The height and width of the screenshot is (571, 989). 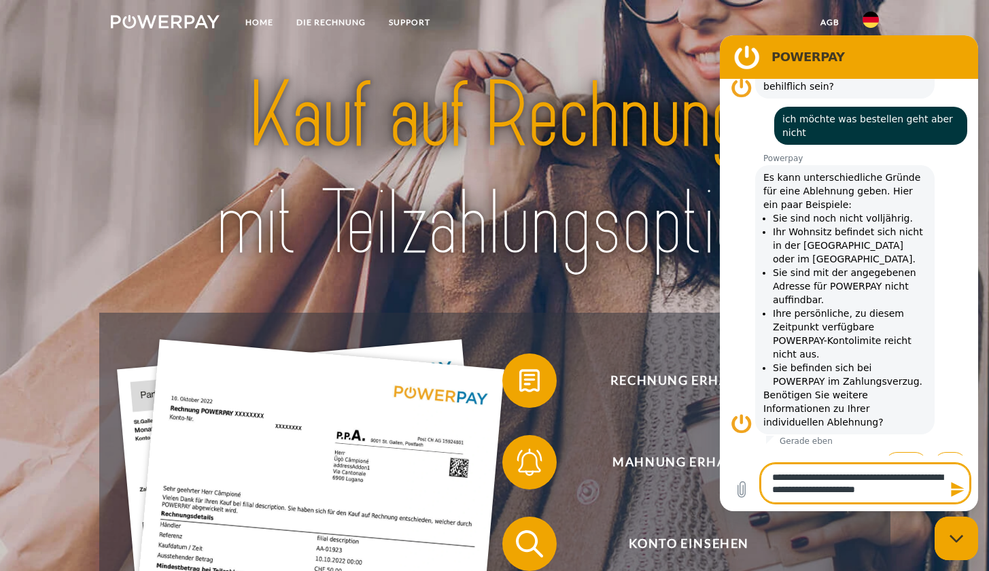 I want to click on button: Rechnung erhalten?, so click(x=679, y=380).